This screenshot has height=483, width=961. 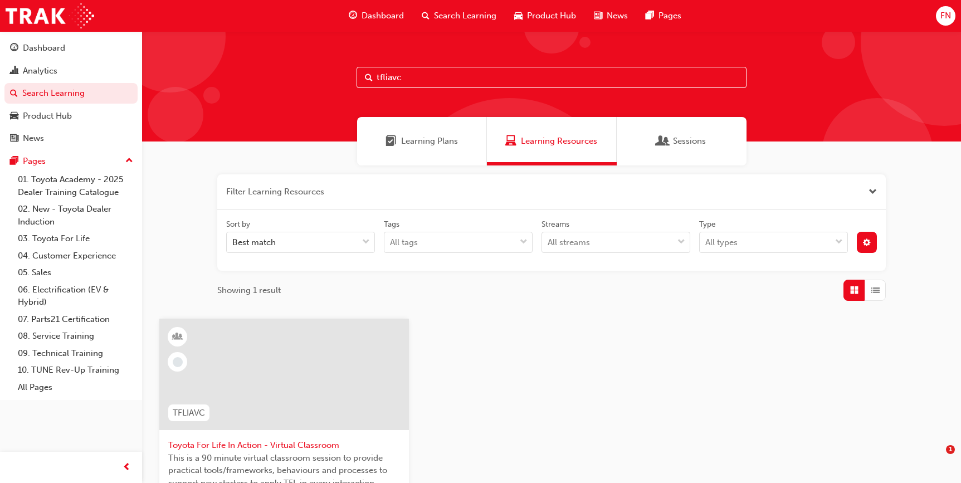 What do you see at coordinates (47, 116) in the screenshot?
I see `div: Product Hub` at bounding box center [47, 116].